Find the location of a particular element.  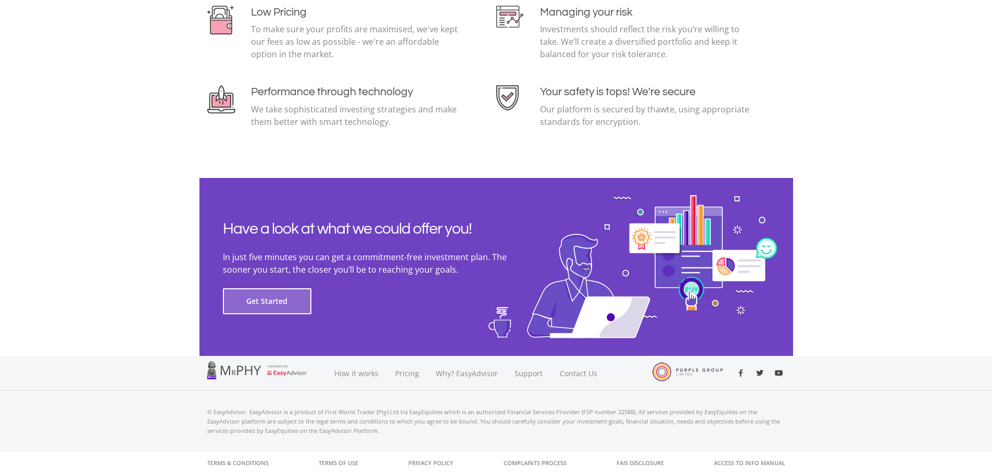

p: We take sophisticated investing strategies and make them better with smart technology. is located at coordinates (357, 116).